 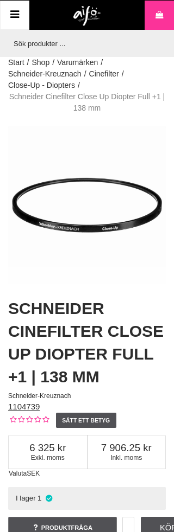 What do you see at coordinates (16, 62) in the screenshot?
I see `a: Start` at bounding box center [16, 62].